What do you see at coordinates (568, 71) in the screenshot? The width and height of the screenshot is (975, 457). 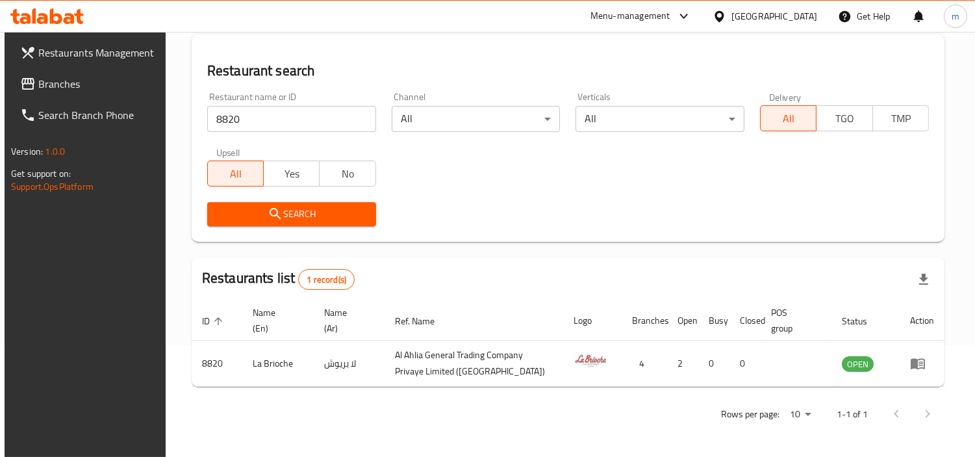 I see `h2: Restaurant search` at bounding box center [568, 71].